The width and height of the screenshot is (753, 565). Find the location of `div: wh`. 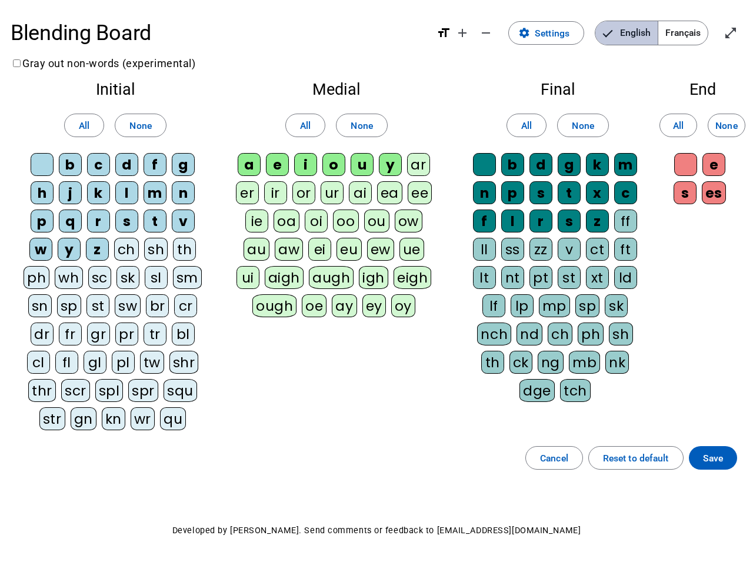

div: wh is located at coordinates (68, 277).